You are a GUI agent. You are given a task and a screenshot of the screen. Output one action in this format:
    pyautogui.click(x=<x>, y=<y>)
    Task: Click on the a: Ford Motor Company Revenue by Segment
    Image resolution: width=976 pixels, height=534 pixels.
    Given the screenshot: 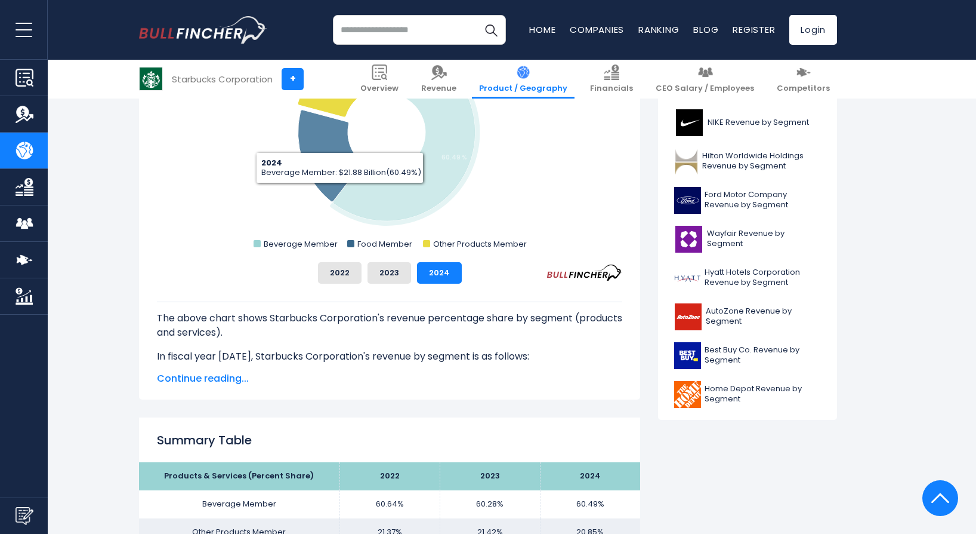 What is the action you would take?
    pyautogui.click(x=748, y=200)
    